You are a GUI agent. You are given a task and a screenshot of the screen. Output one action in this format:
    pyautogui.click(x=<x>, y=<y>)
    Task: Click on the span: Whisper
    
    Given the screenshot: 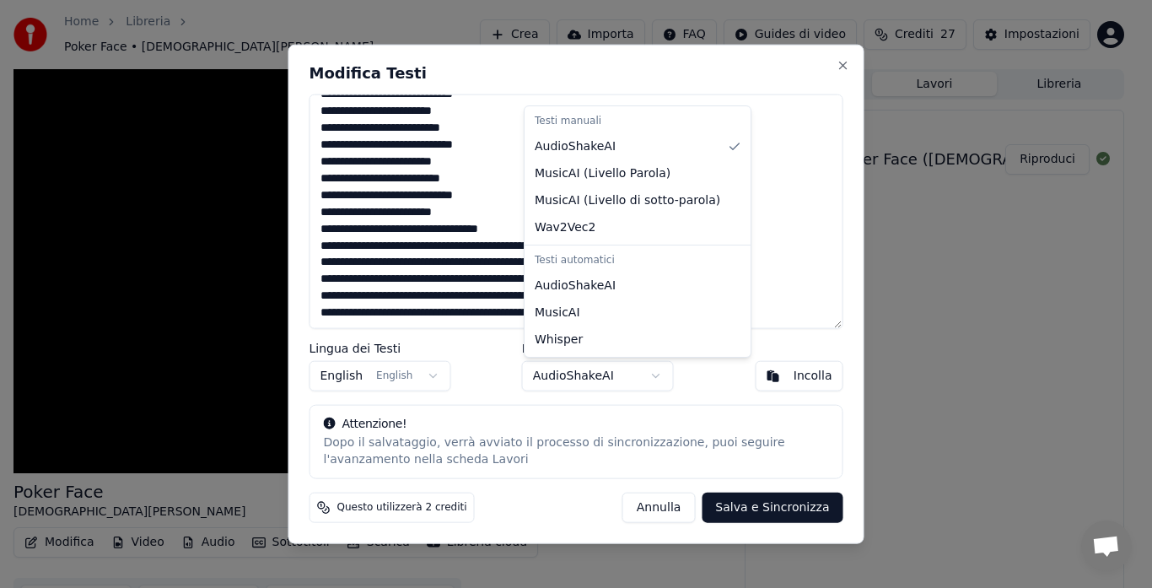 What is the action you would take?
    pyautogui.click(x=558, y=340)
    